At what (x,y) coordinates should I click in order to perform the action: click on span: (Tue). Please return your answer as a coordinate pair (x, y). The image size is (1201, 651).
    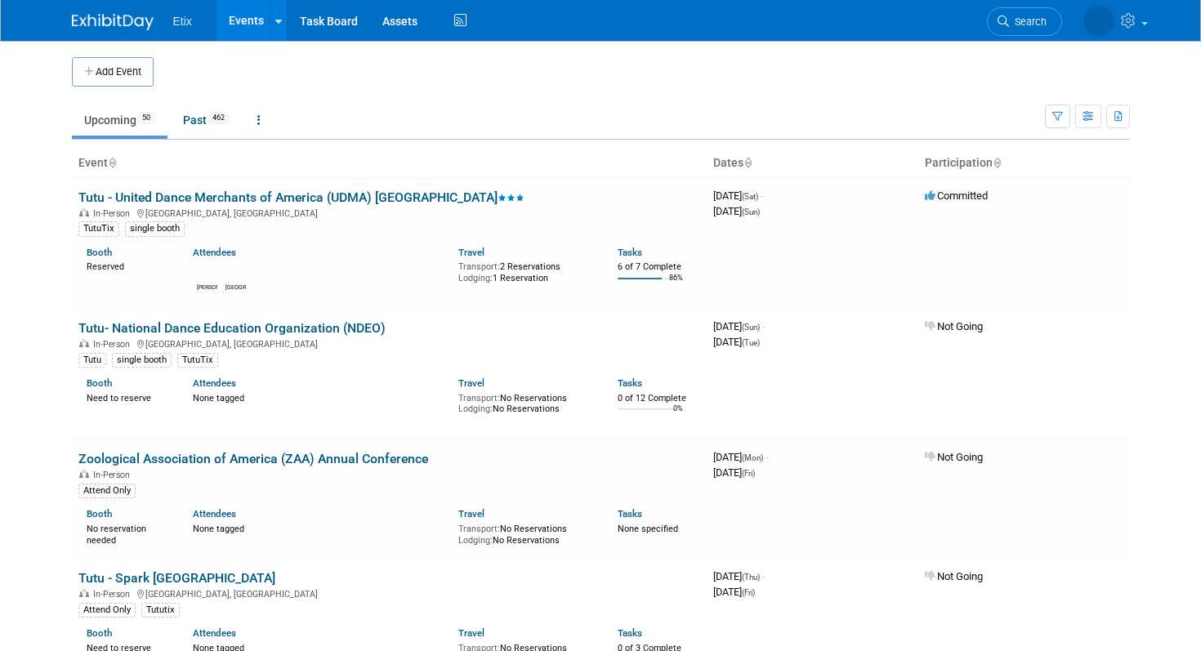
    Looking at the image, I should click on (751, 342).